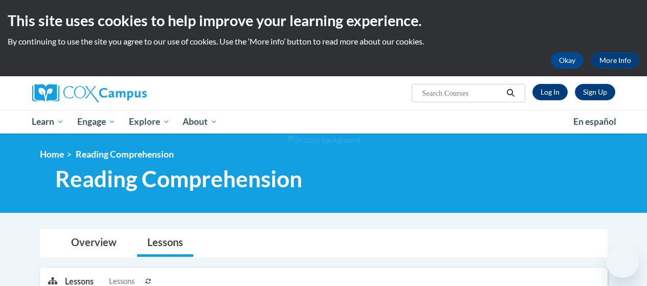 The image size is (647, 286). Describe the element at coordinates (94, 243) in the screenshot. I see `a: Overview` at that location.